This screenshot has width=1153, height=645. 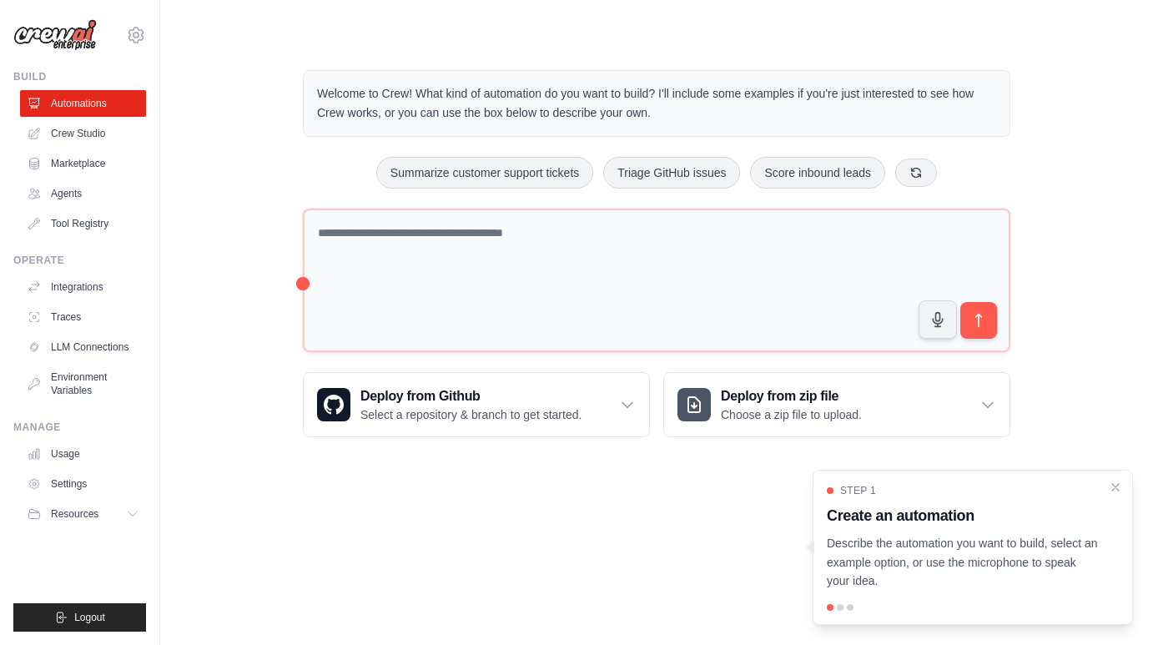 What do you see at coordinates (79, 427) in the screenshot?
I see `div: Manage` at bounding box center [79, 427].